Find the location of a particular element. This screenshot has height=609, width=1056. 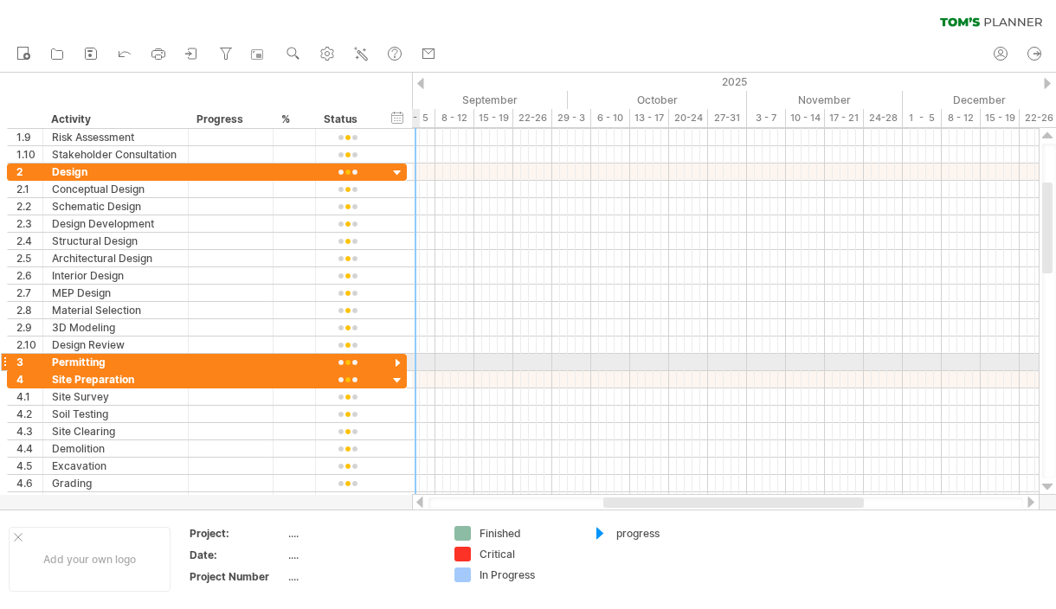

div: 2.8 is located at coordinates (29, 310).